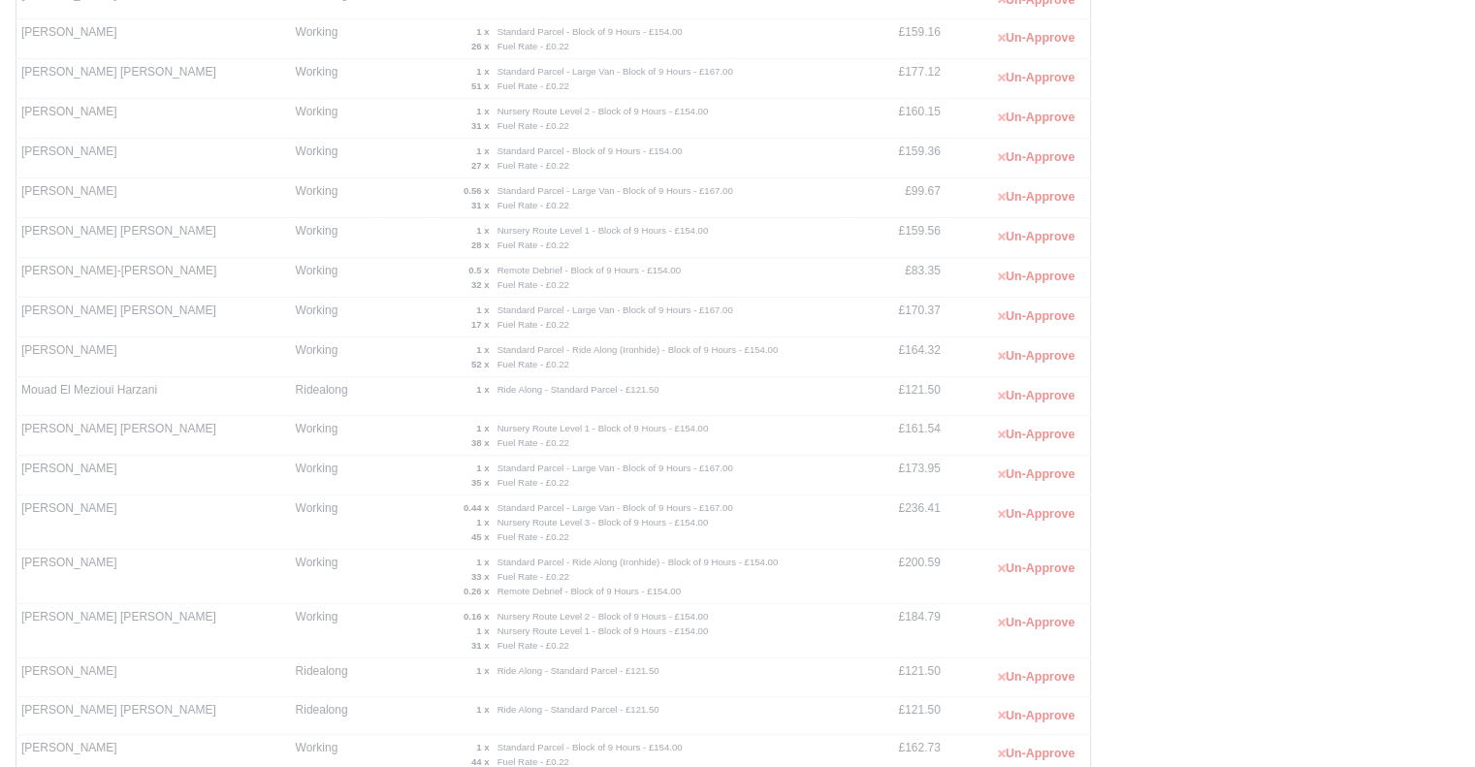  I want to click on strong: 0.16 x, so click(476, 616).